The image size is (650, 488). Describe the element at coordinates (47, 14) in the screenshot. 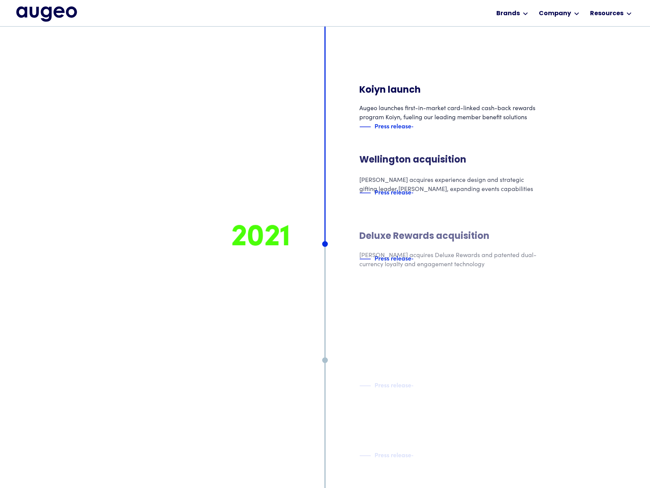

I see `a: home` at that location.